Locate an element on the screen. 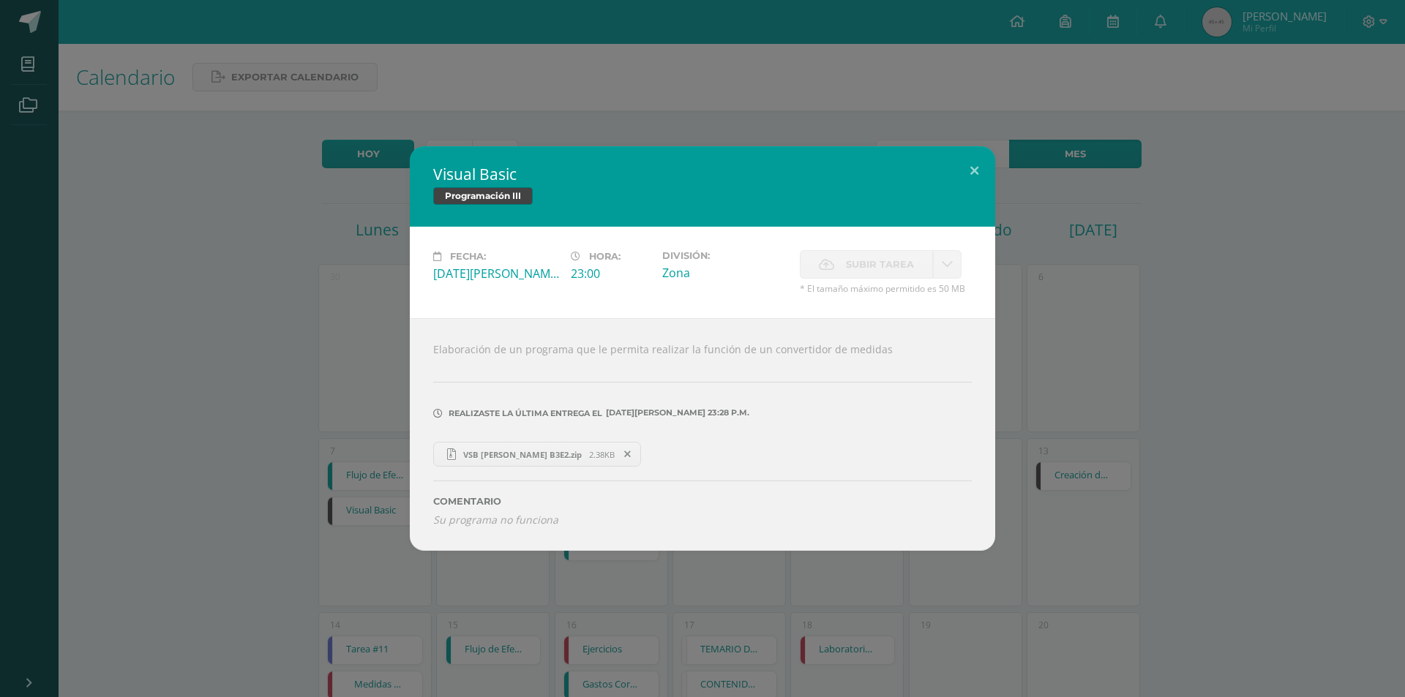 This screenshot has width=1405, height=697. span: Fecha: is located at coordinates (467, 256).